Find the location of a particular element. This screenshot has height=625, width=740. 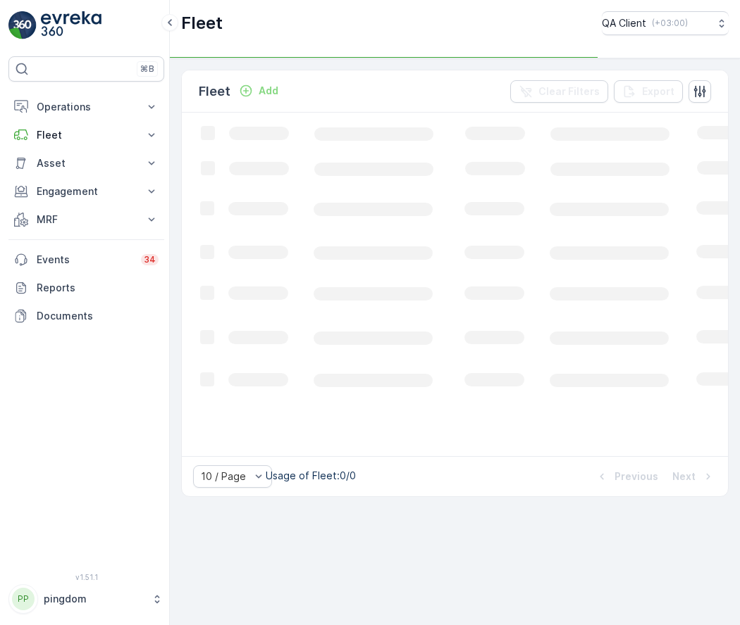

div: PP is located at coordinates (23, 599).